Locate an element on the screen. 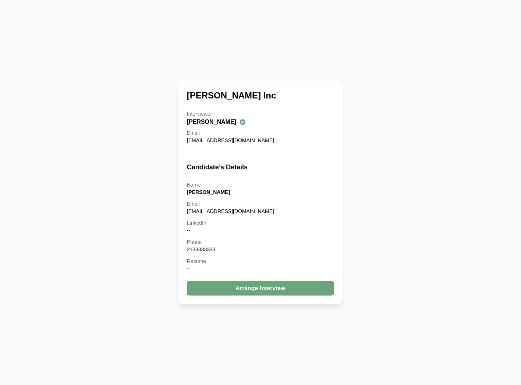 This screenshot has width=521, height=385. div: LinkedIn is located at coordinates (260, 223).